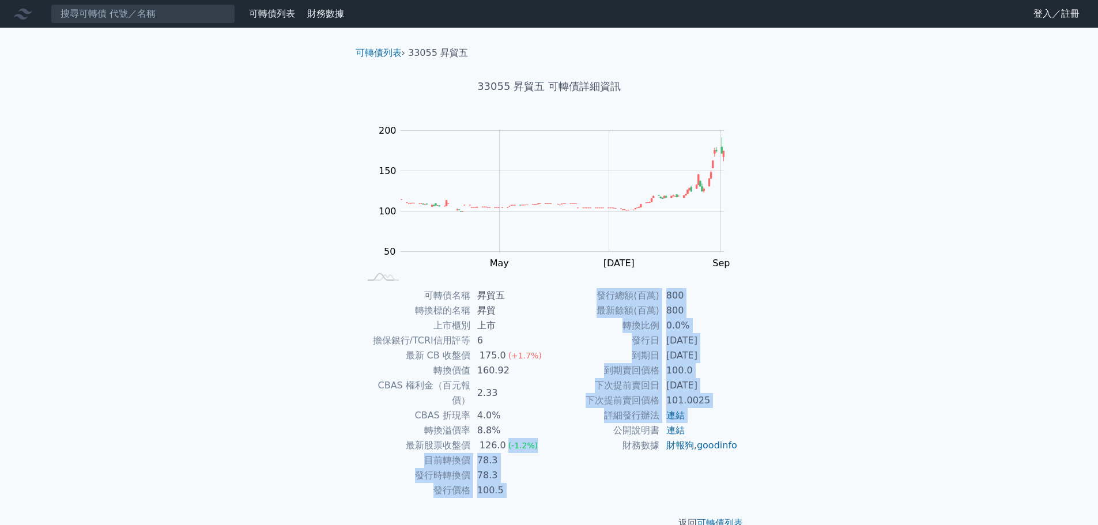 This screenshot has height=525, width=1098. What do you see at coordinates (721, 263) in the screenshot?
I see `tspan: Sep` at bounding box center [721, 263].